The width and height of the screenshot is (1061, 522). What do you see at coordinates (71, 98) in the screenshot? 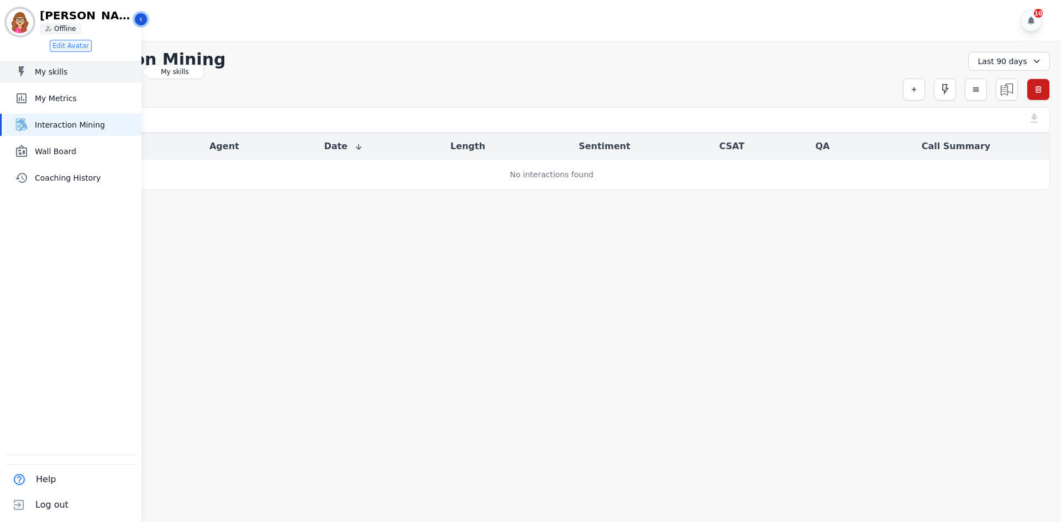
I see `a: My Metrics` at bounding box center [71, 98].